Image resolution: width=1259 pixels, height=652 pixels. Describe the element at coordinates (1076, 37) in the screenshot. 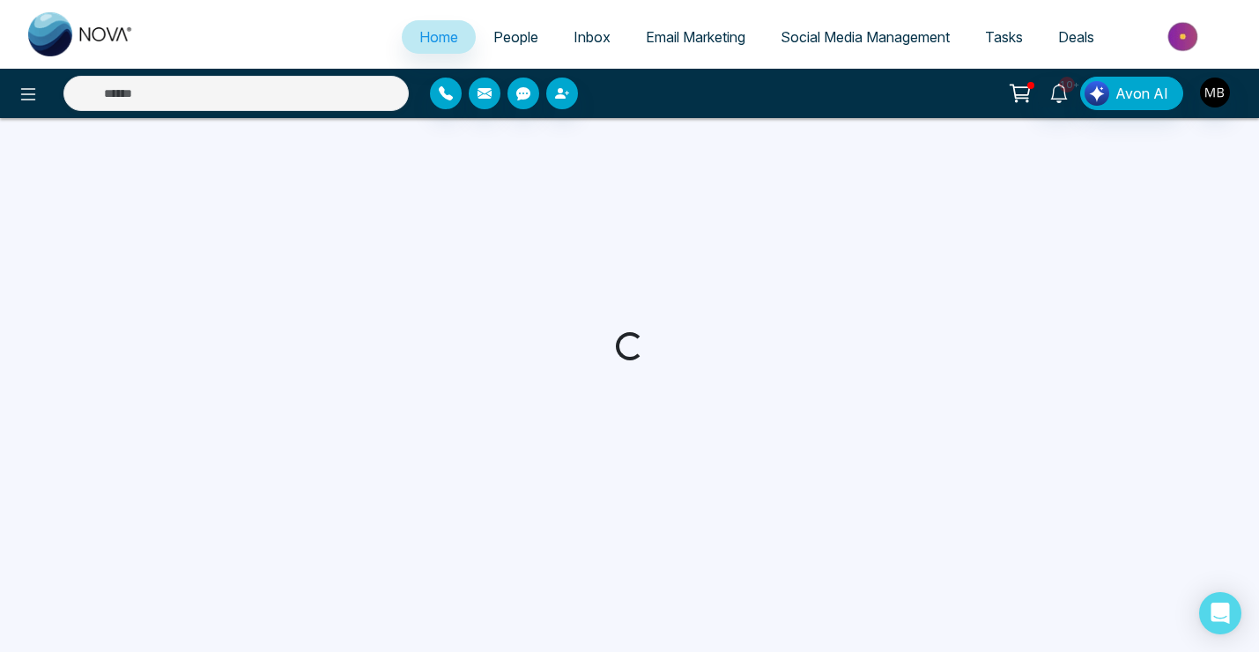

I see `span: Deals` at that location.